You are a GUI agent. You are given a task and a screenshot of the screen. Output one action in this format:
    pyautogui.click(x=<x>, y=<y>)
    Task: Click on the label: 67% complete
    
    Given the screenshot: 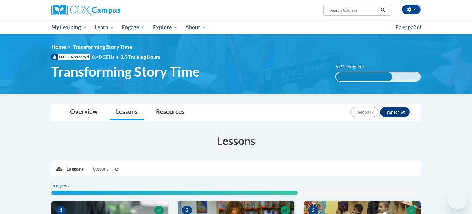 What is the action you would take?
    pyautogui.click(x=353, y=67)
    